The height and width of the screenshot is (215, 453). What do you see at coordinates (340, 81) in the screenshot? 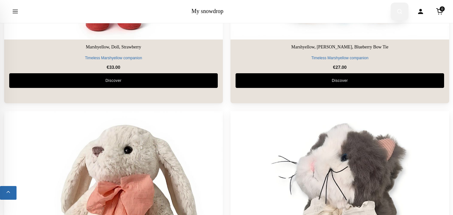
I see `a: Discover Marshyellow, Oliver Puppy, Blueberry Bow Tie` at bounding box center [340, 81].